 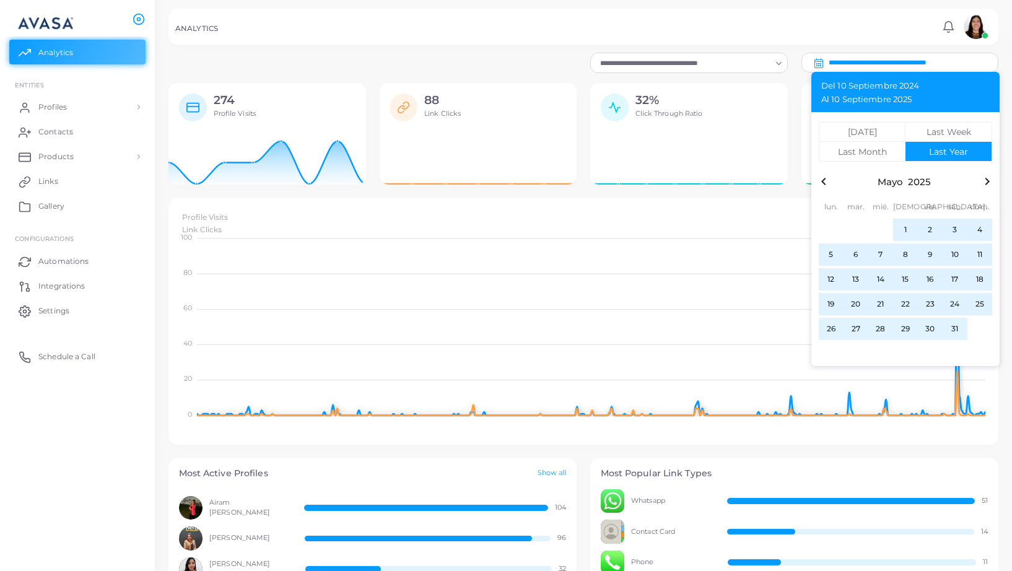 I want to click on div: lun., so click(x=831, y=207).